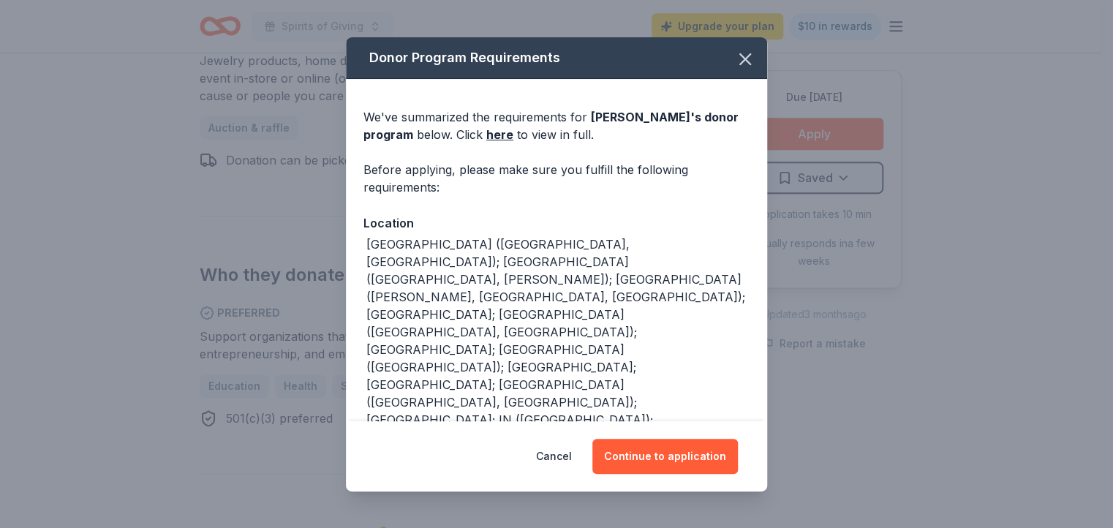  What do you see at coordinates (554, 456) in the screenshot?
I see `button: Cancel` at bounding box center [554, 456].